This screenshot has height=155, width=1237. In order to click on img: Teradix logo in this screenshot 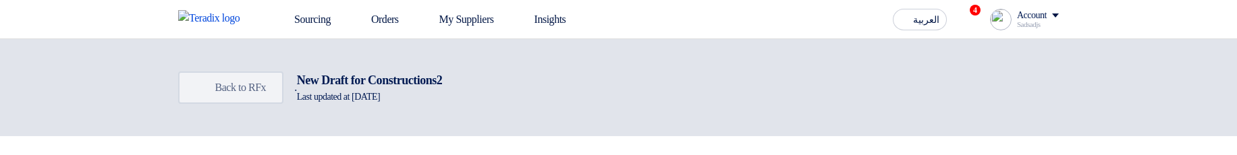, I will do `click(213, 18)`.